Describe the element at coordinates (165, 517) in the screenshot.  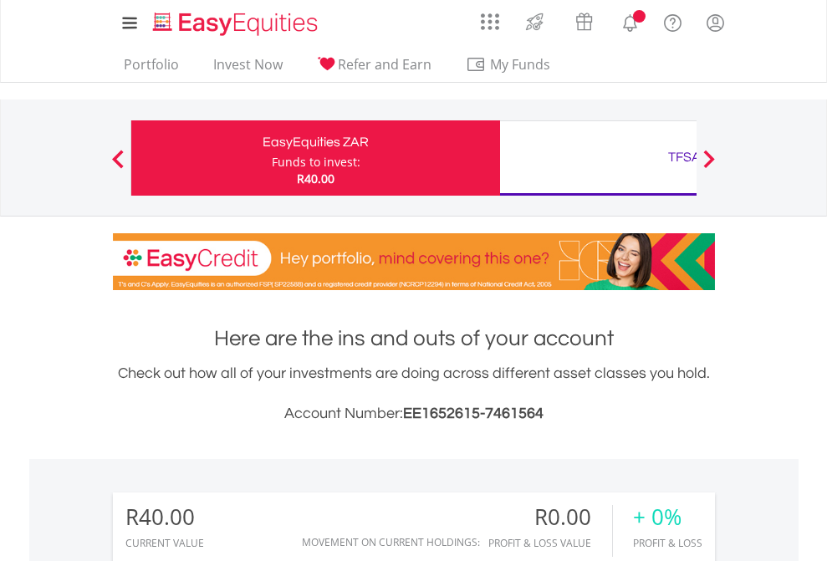
I see `div: R40.00` at that location.